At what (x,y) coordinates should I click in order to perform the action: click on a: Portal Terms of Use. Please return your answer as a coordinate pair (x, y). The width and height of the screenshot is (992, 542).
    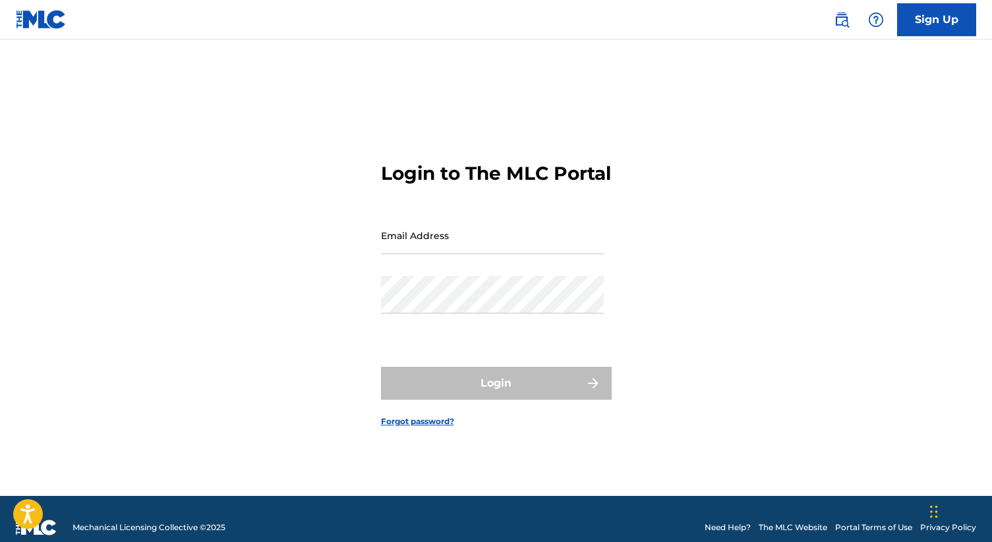
    Looking at the image, I should click on (873, 528).